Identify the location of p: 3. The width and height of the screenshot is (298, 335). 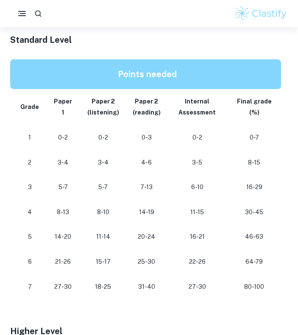
(30, 187).